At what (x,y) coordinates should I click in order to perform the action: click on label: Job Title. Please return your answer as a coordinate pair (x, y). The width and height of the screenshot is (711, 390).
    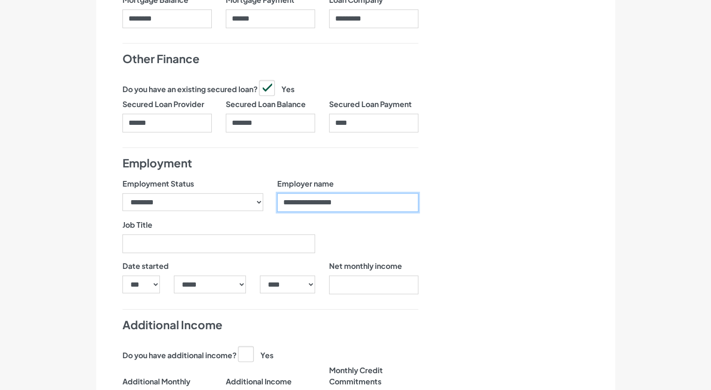
    Looking at the image, I should click on (137, 225).